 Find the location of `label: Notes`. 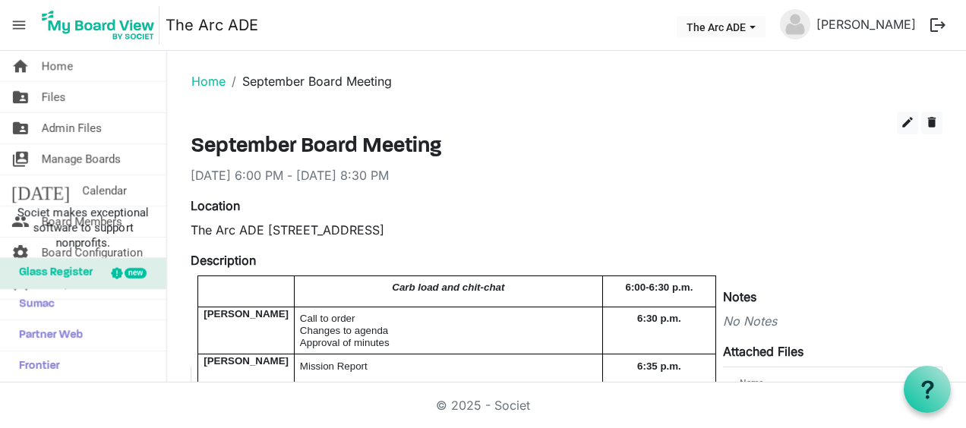

label: Notes is located at coordinates (740, 297).